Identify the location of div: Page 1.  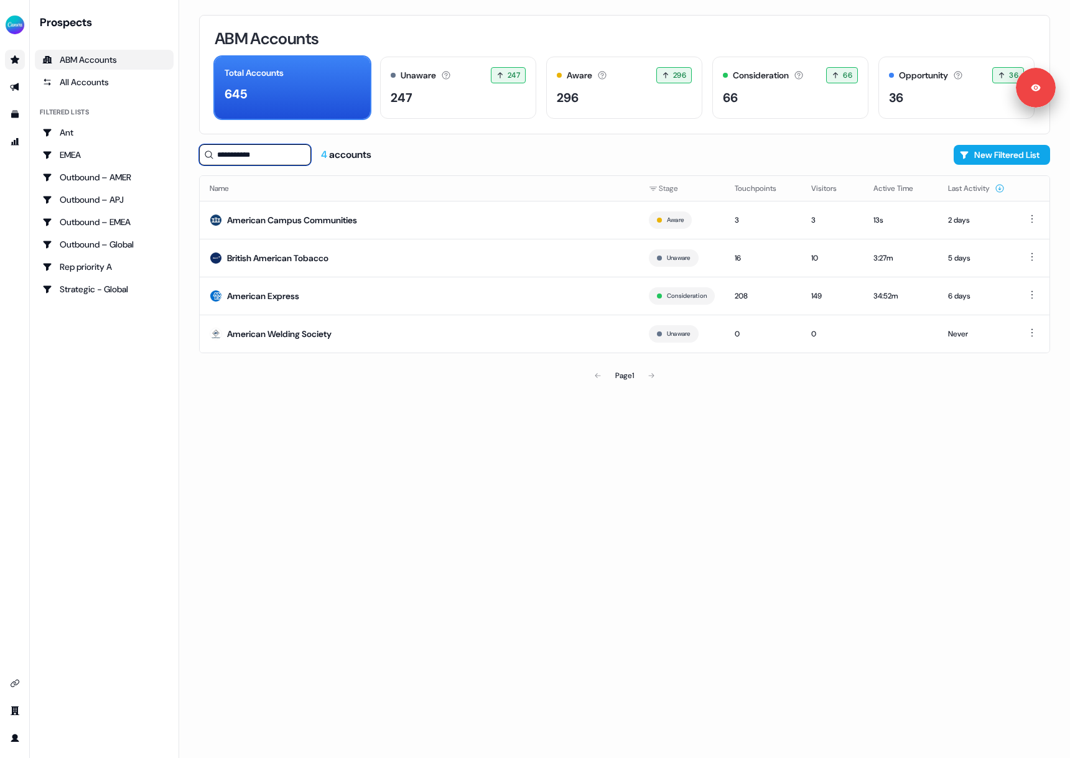
(624, 376).